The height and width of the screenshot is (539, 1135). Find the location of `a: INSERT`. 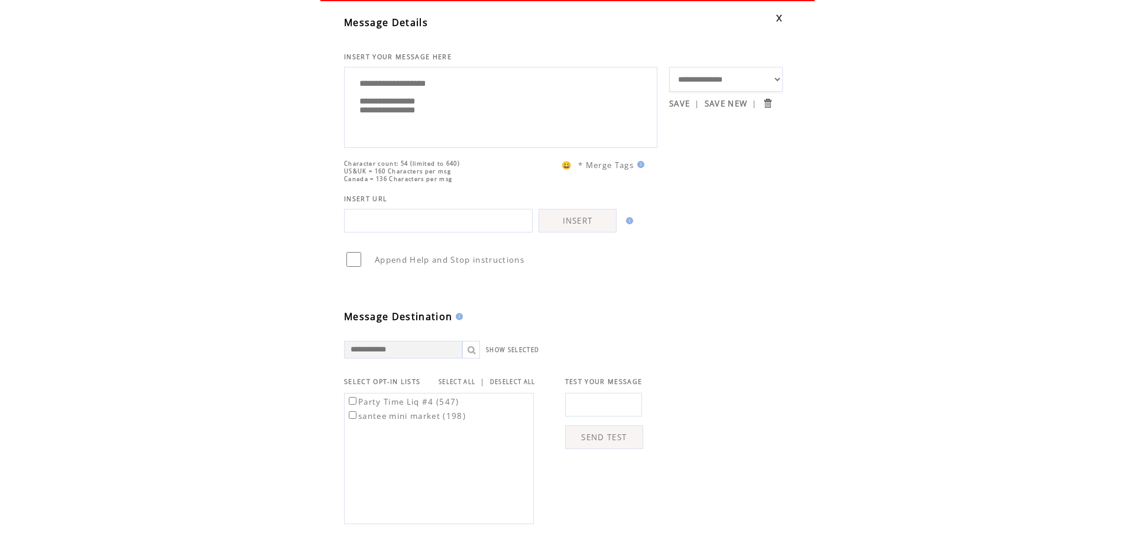

a: INSERT is located at coordinates (578, 221).